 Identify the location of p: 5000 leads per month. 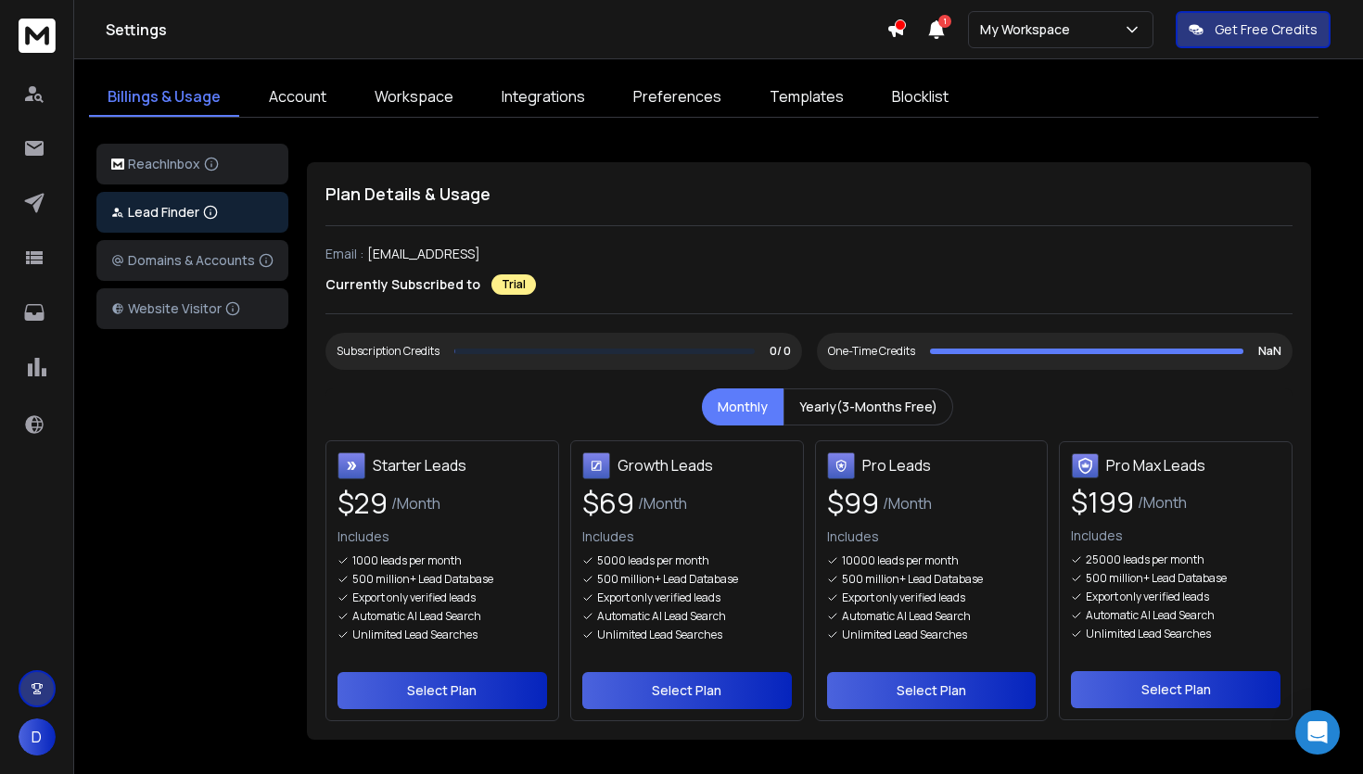
(653, 561).